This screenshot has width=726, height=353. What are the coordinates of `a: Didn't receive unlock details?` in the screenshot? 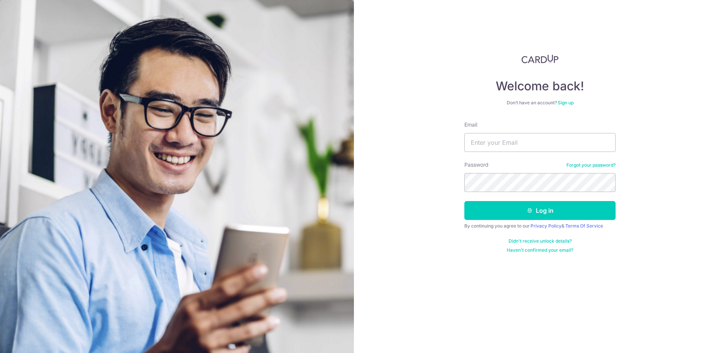 It's located at (540, 241).